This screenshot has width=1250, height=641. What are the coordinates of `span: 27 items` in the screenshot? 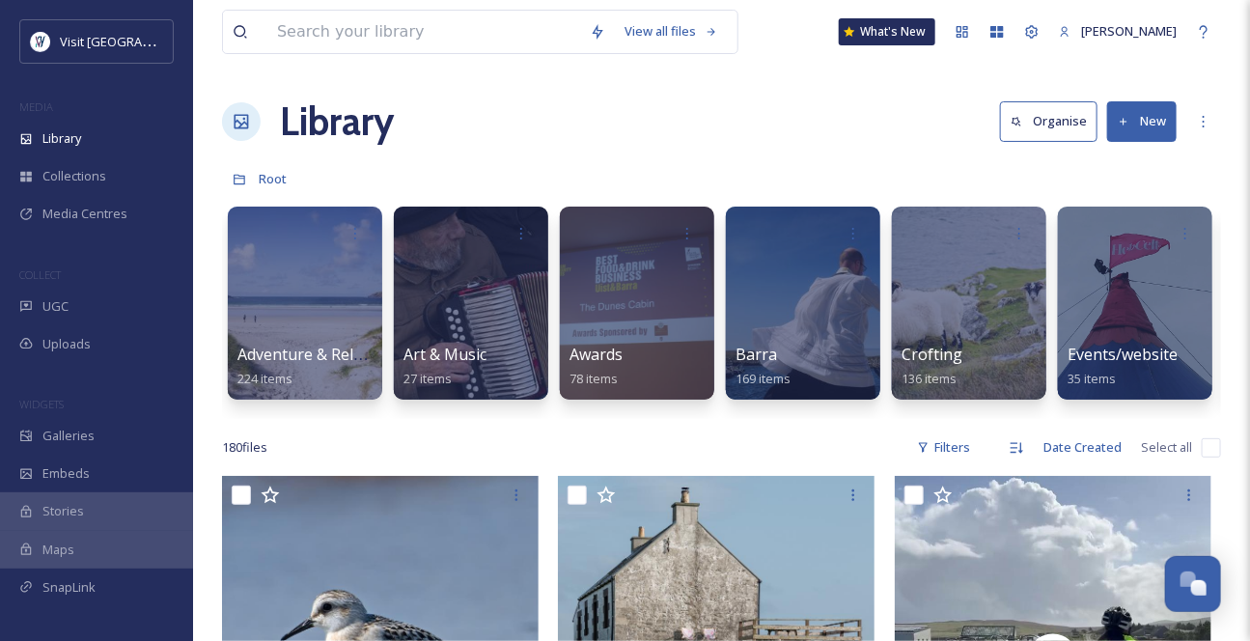 It's located at (428, 378).